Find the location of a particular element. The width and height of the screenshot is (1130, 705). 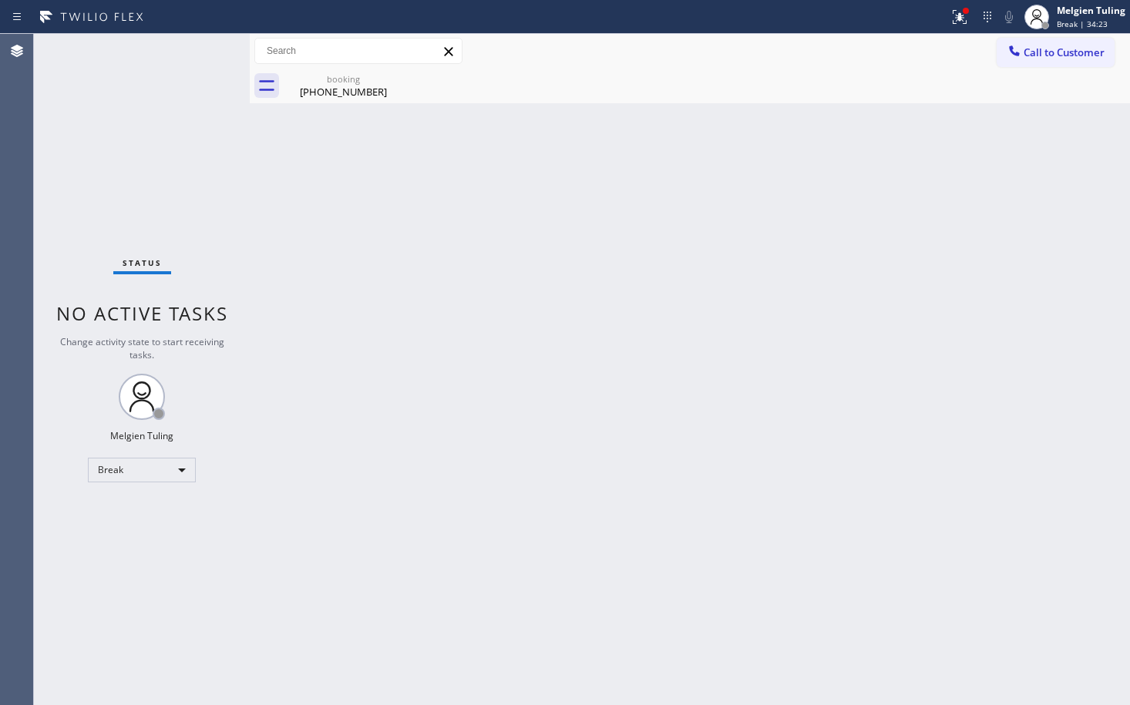

span: Change activity state to start receiving tasks. is located at coordinates (142, 348).